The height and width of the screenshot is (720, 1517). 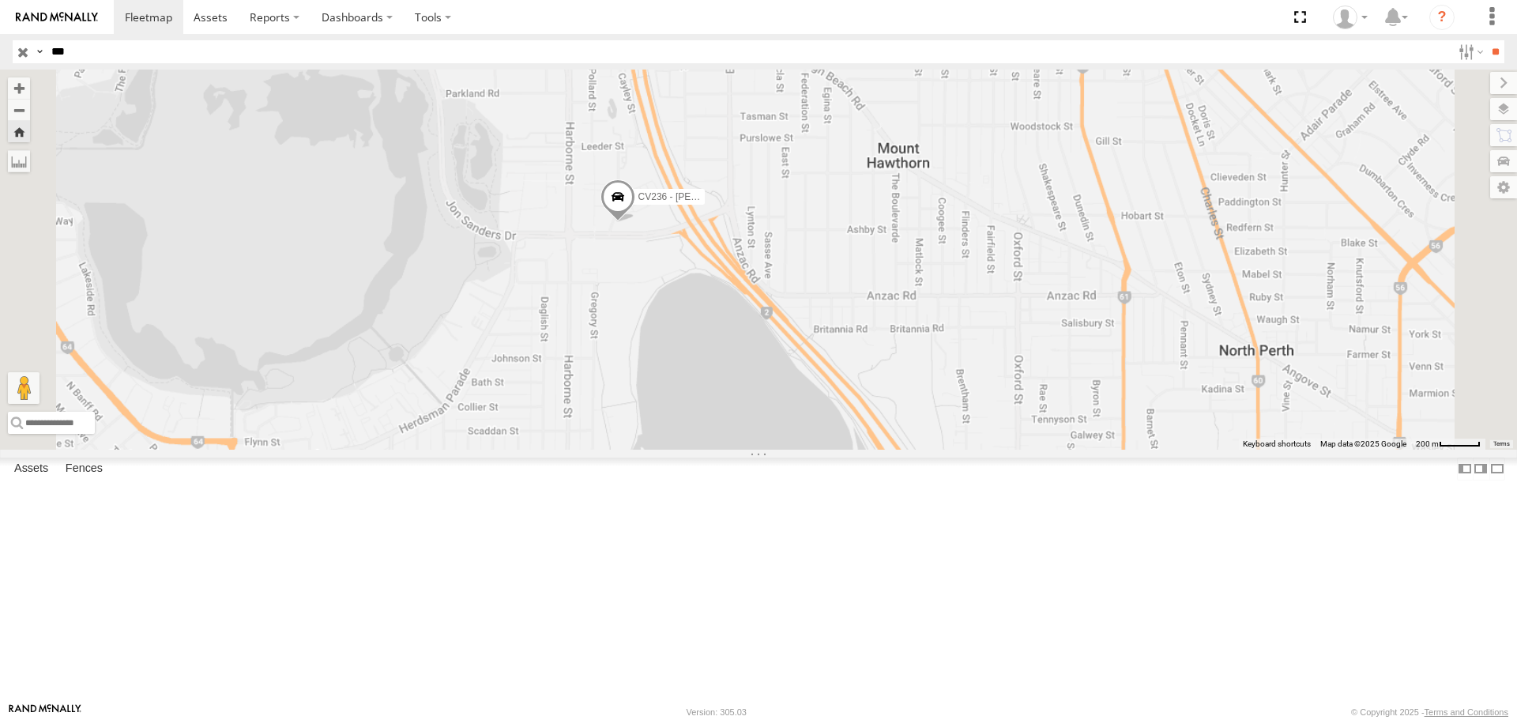 I want to click on label: Assets, so click(x=31, y=469).